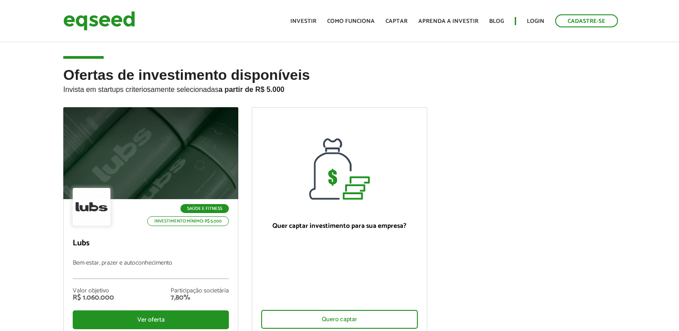 The image size is (679, 331). What do you see at coordinates (99, 21) in the screenshot?
I see `img: EqSeed` at bounding box center [99, 21].